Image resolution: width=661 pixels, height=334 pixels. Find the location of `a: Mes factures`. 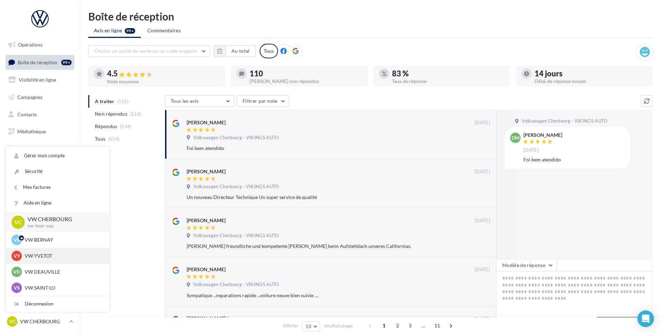

a: Mes factures is located at coordinates (58, 187).